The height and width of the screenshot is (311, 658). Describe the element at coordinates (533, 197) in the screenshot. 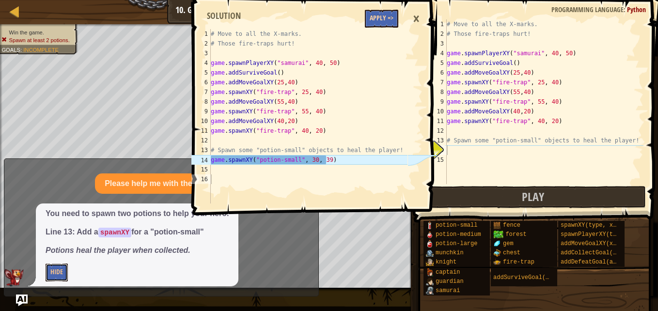

I see `button: Play` at that location.